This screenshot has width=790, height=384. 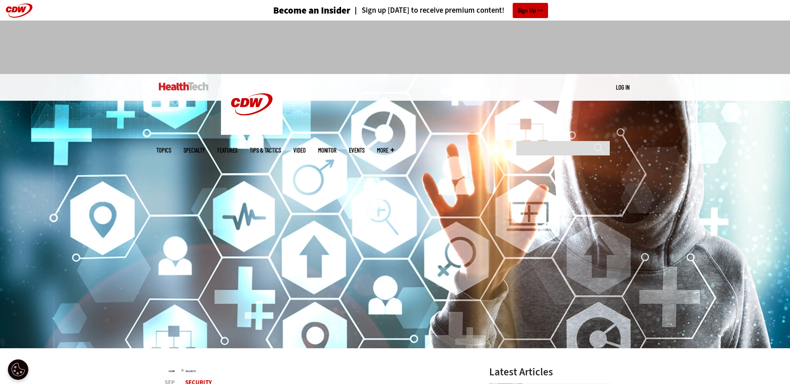 What do you see at coordinates (327, 150) in the screenshot?
I see `a: MonITor` at bounding box center [327, 150].